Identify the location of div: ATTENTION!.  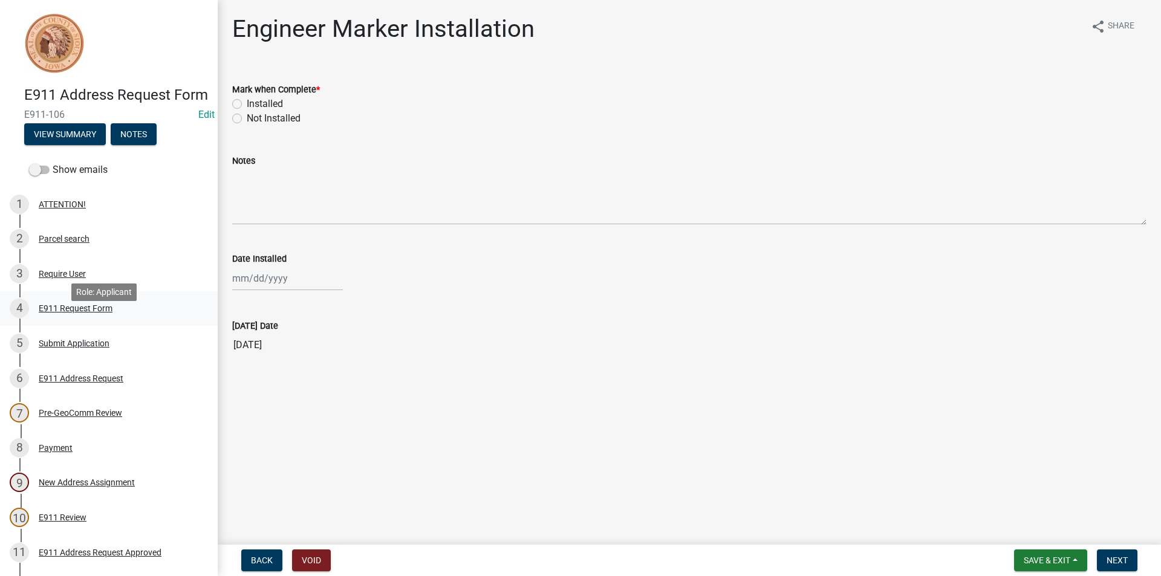
(62, 204).